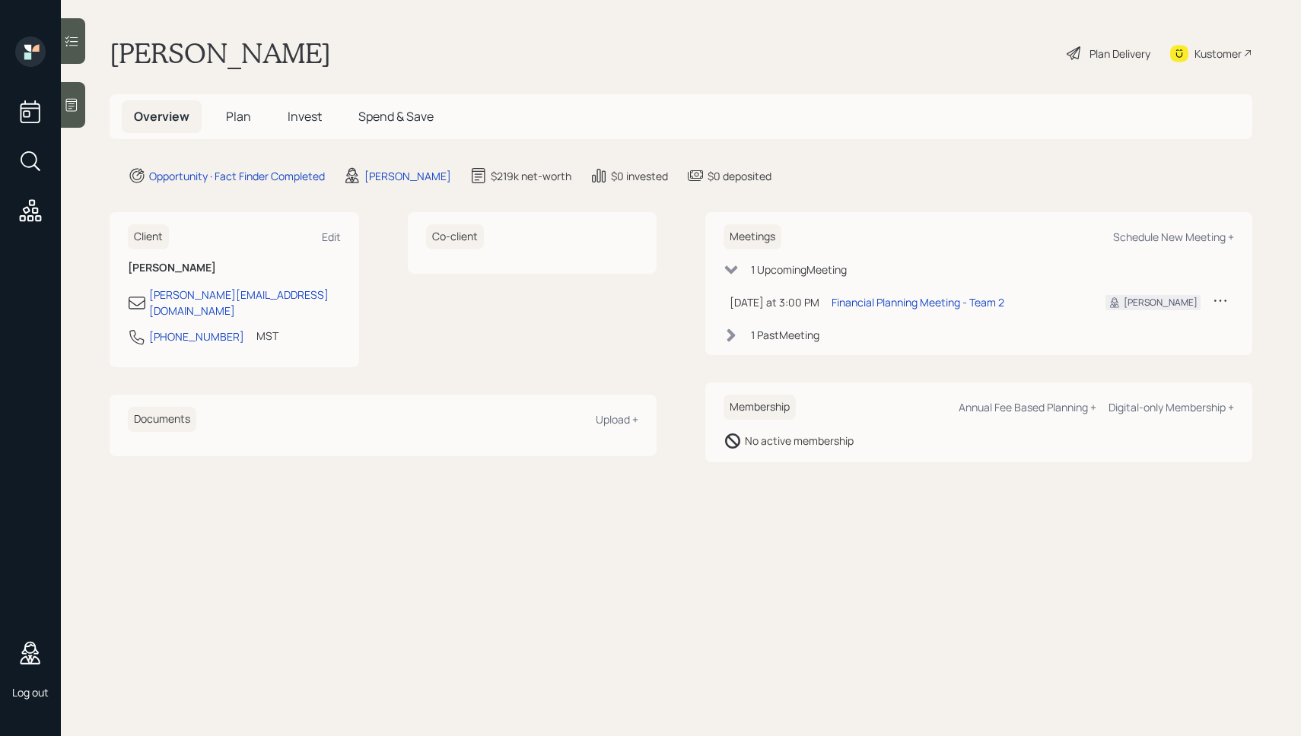 The width and height of the screenshot is (1301, 736). I want to click on div: Edit, so click(331, 237).